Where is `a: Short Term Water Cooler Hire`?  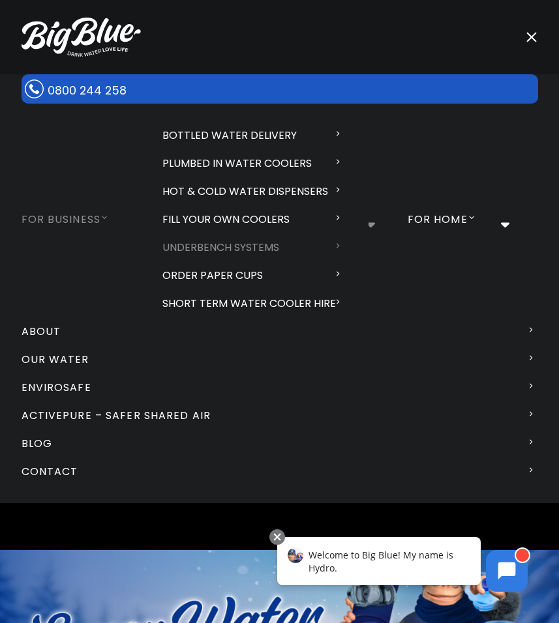 a: Short Term Water Cooler Hire is located at coordinates (254, 303).